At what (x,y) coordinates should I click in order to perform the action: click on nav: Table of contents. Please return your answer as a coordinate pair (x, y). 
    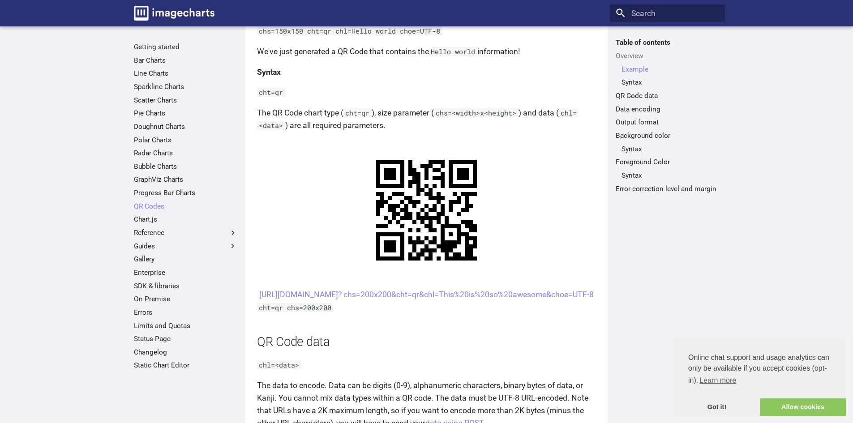
    Looking at the image, I should click on (667, 116).